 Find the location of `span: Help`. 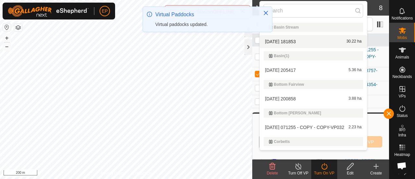

span: Help is located at coordinates (402, 173).